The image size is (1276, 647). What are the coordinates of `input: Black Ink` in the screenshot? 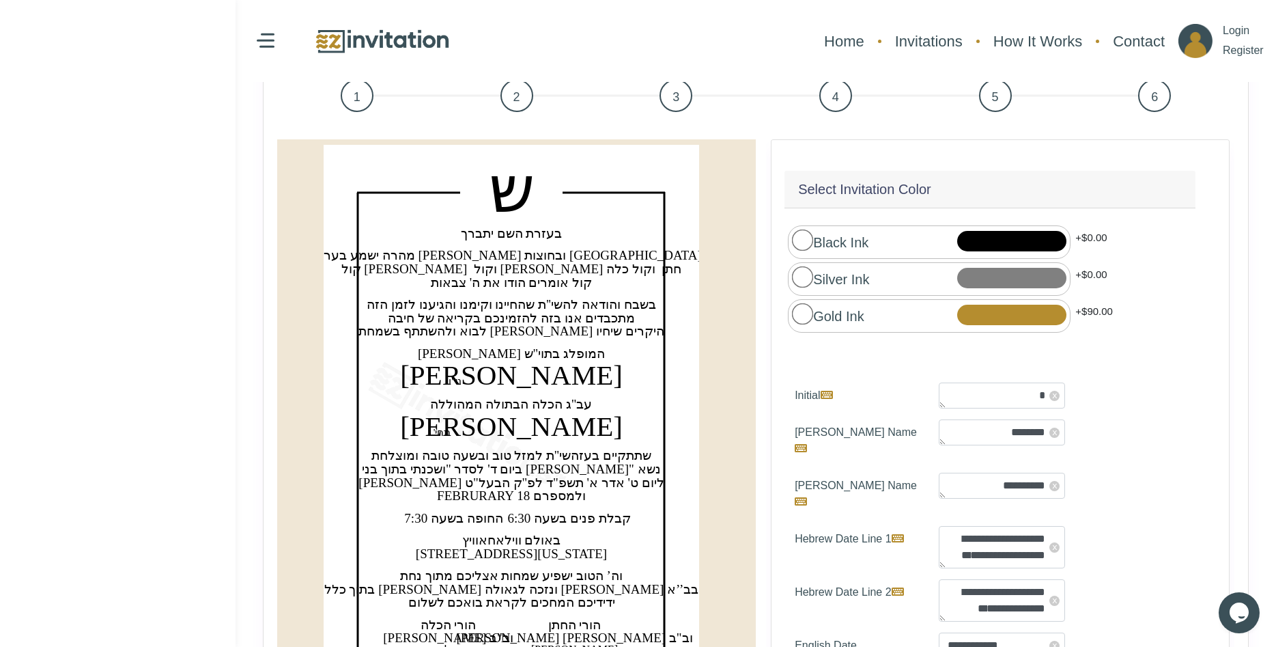 It's located at (803, 240).